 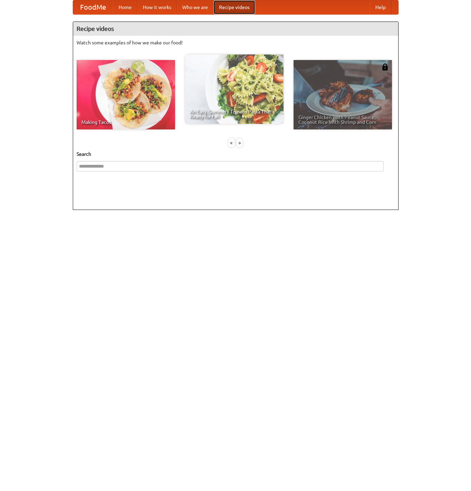 I want to click on img: 483408.png, so click(x=385, y=67).